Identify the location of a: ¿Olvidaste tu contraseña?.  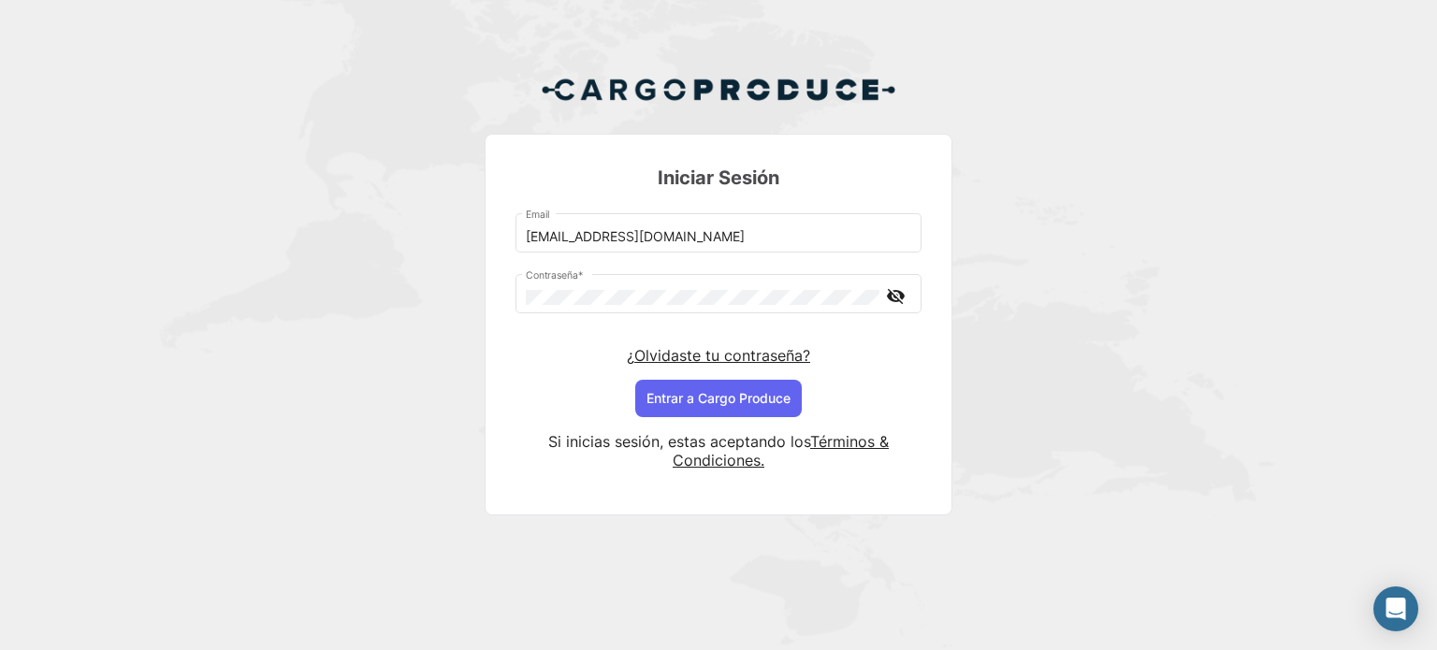
(719, 356).